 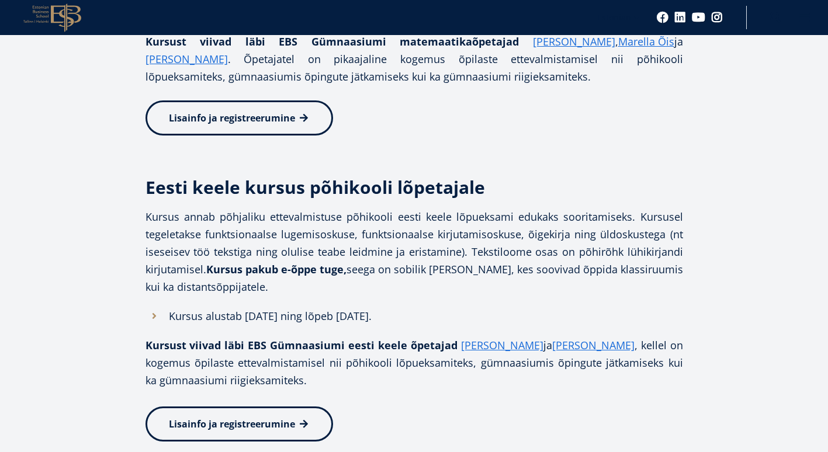 I want to click on p: ja , kellel on kogemus õpilaste ettevalmistamisel nii põhikooli lõpueksamiteks, gümnaasiumis õpin..., so click(x=414, y=363).